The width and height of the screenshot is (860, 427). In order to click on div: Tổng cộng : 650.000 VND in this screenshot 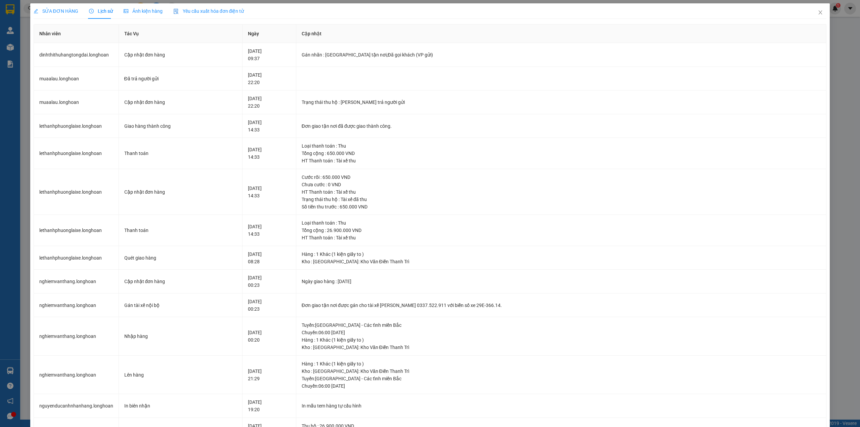, I will do `click(561, 153)`.